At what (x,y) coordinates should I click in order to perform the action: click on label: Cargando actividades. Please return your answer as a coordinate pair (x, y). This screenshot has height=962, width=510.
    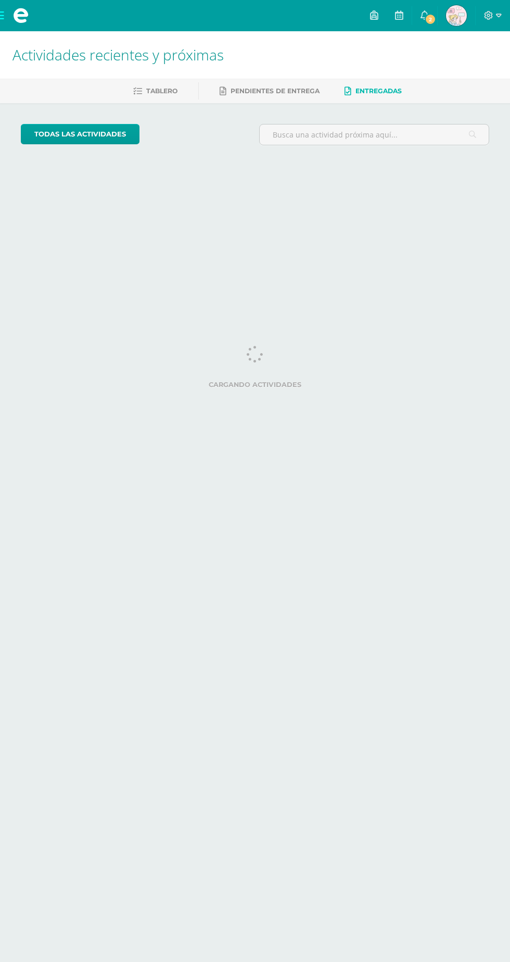
    Looking at the image, I should click on (255, 384).